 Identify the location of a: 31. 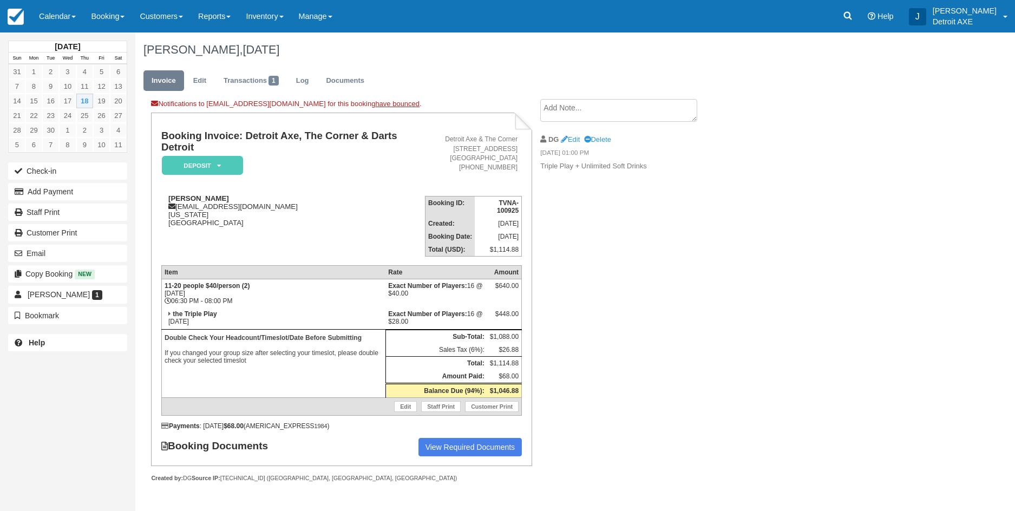
(17, 71).